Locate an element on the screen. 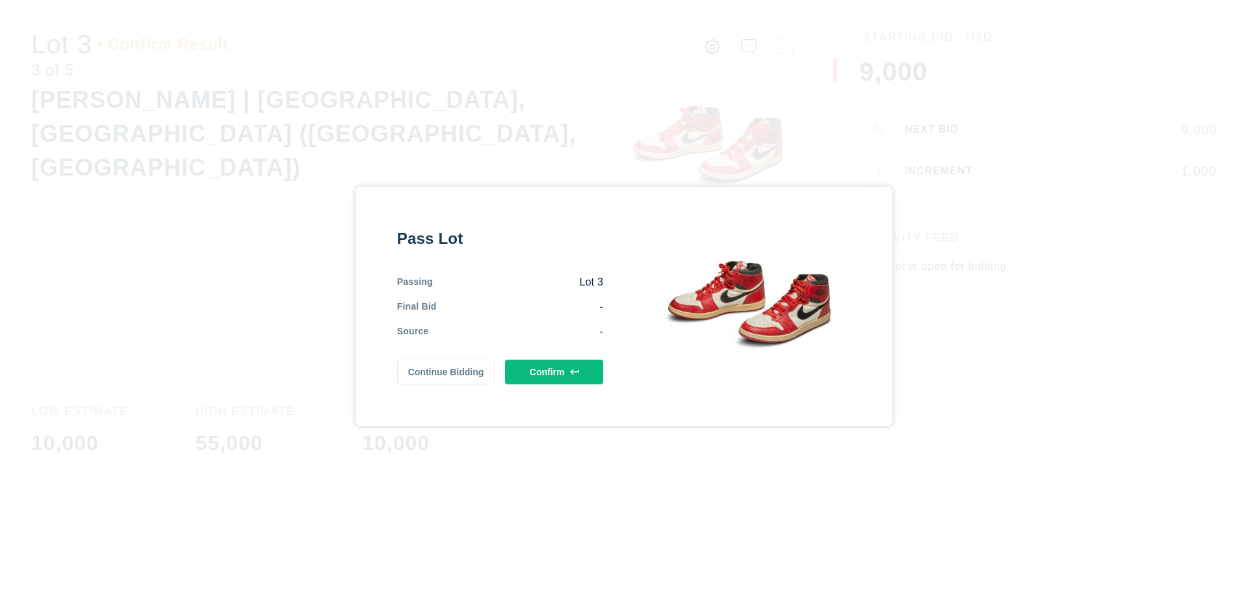 This screenshot has height=612, width=1248. div: Source is located at coordinates (413, 332).